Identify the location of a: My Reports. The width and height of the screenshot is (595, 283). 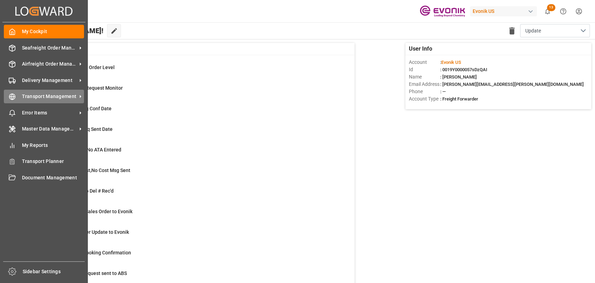
(44, 145).